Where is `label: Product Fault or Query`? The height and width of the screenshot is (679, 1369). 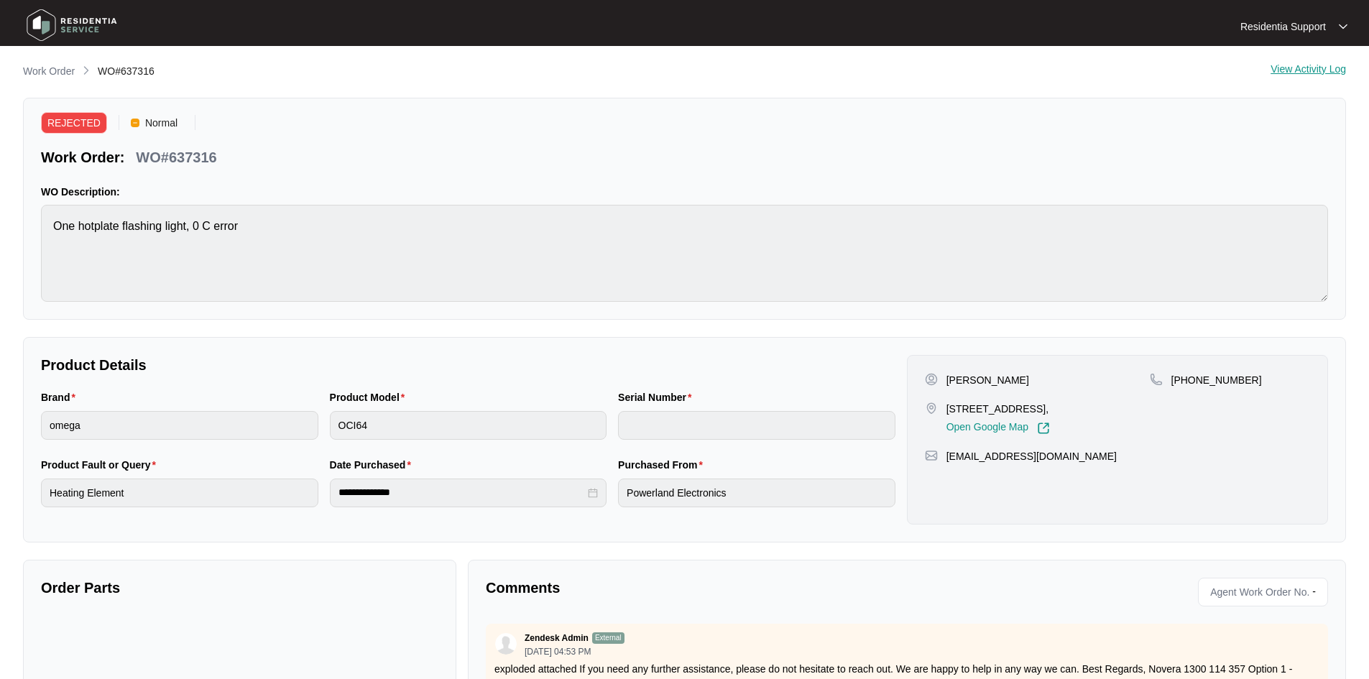
label: Product Fault or Query is located at coordinates (101, 465).